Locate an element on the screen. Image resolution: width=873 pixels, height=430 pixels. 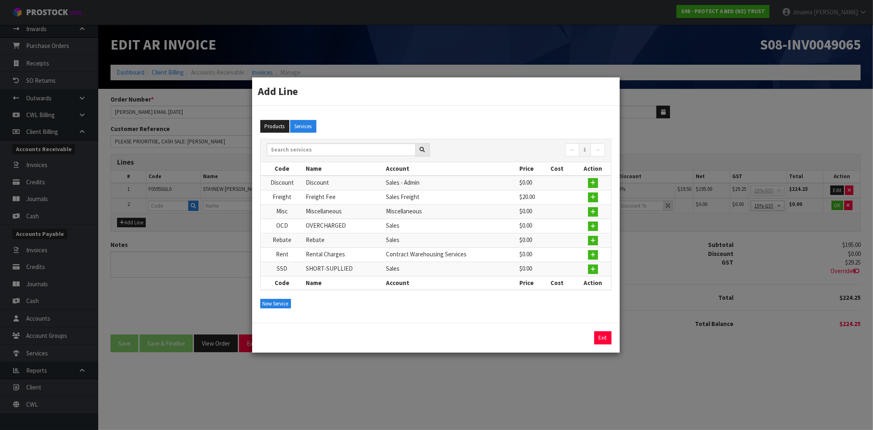
button: New Service is located at coordinates (275, 304).